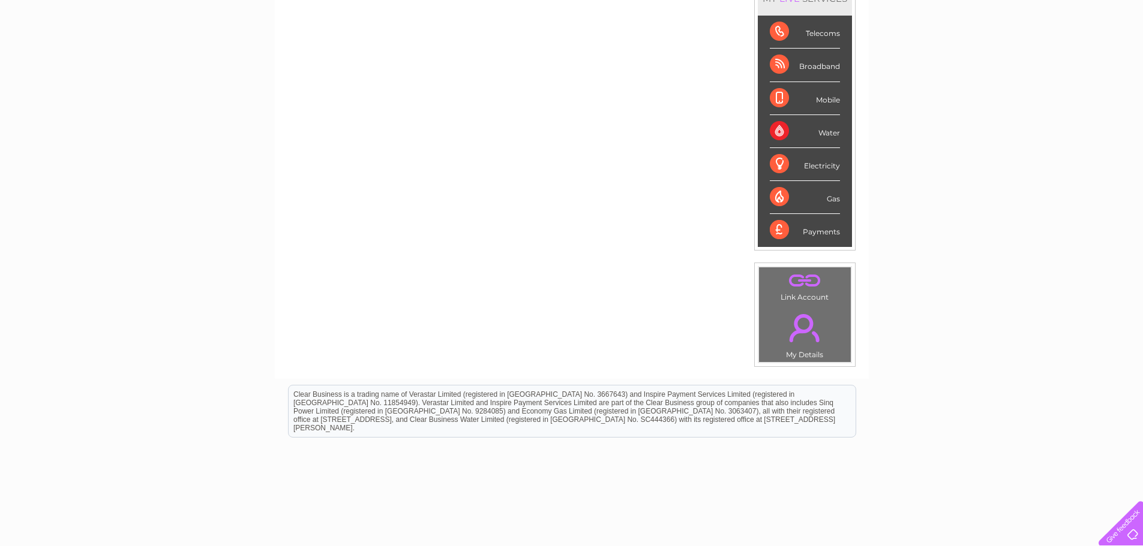 This screenshot has height=546, width=1143. I want to click on span: 0333 014 3131, so click(958, 13).